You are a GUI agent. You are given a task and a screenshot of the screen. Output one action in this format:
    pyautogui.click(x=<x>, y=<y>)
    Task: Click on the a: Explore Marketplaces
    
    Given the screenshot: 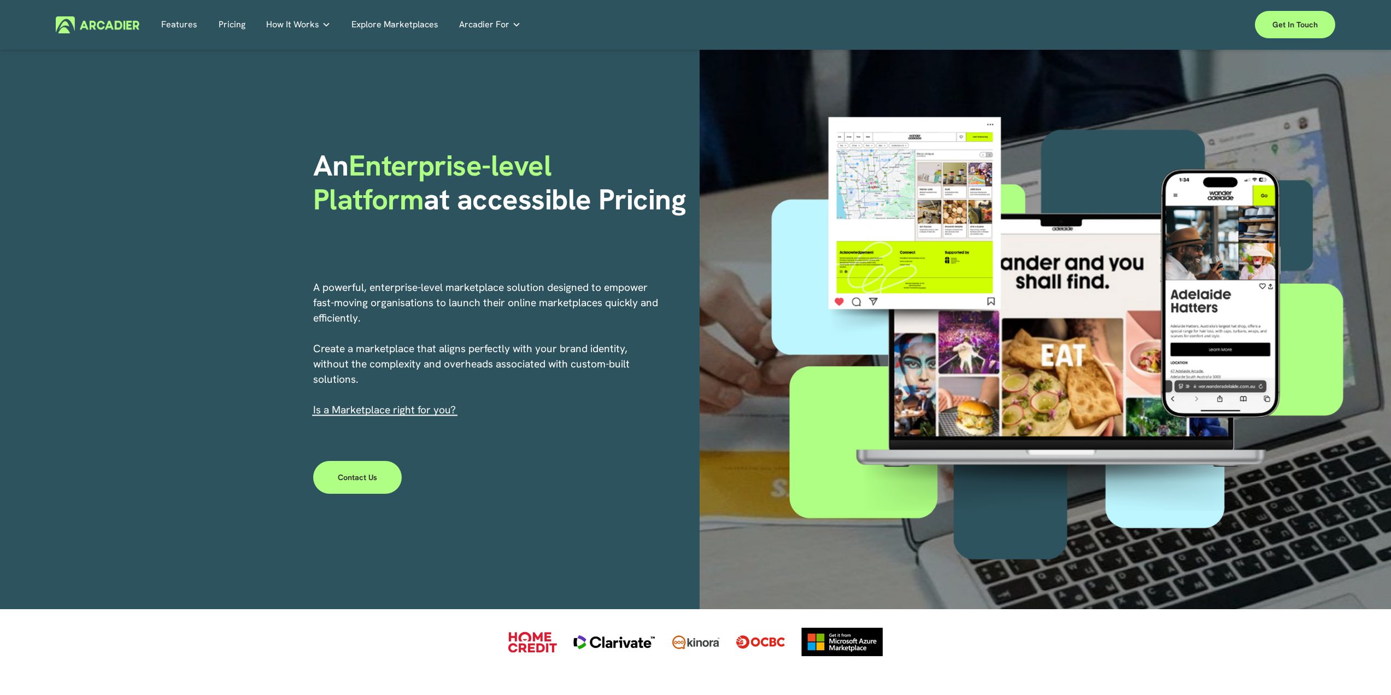 What is the action you would take?
    pyautogui.click(x=395, y=25)
    